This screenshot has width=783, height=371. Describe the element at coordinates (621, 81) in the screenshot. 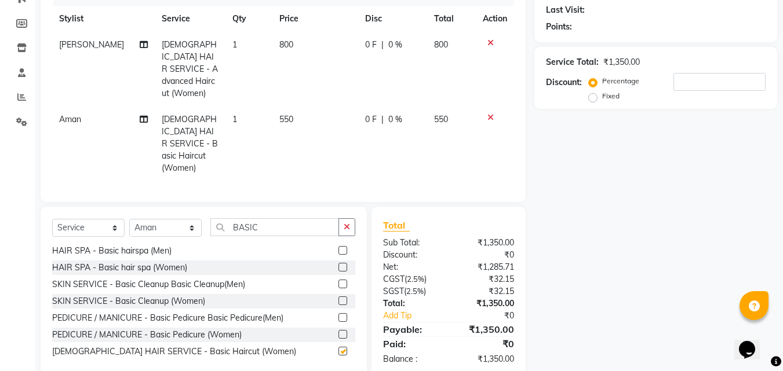

I see `label: Percentage` at that location.